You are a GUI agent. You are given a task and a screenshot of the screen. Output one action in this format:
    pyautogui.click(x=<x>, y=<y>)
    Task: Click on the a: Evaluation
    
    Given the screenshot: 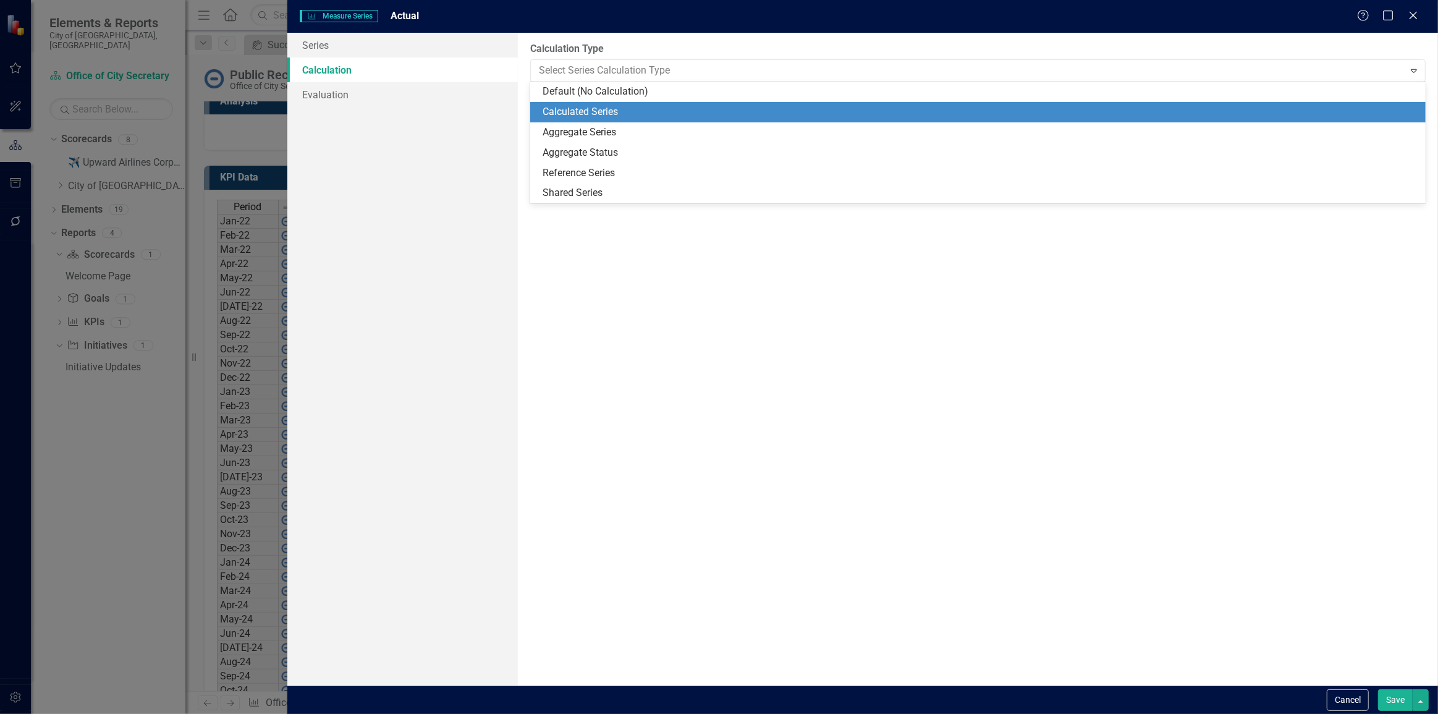 What is the action you would take?
    pyautogui.click(x=402, y=95)
    